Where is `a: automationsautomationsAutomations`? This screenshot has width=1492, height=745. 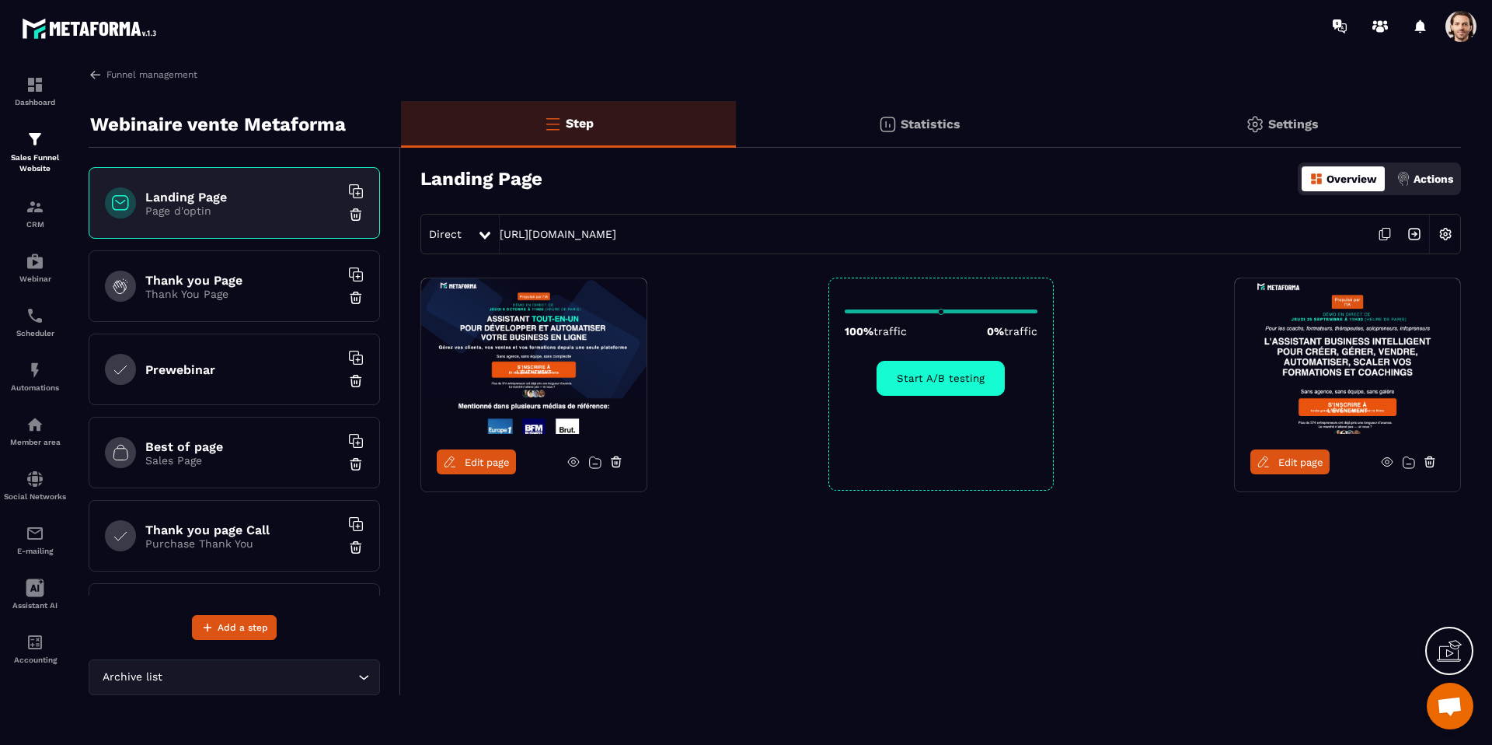 a: automationsautomationsAutomations is located at coordinates (35, 376).